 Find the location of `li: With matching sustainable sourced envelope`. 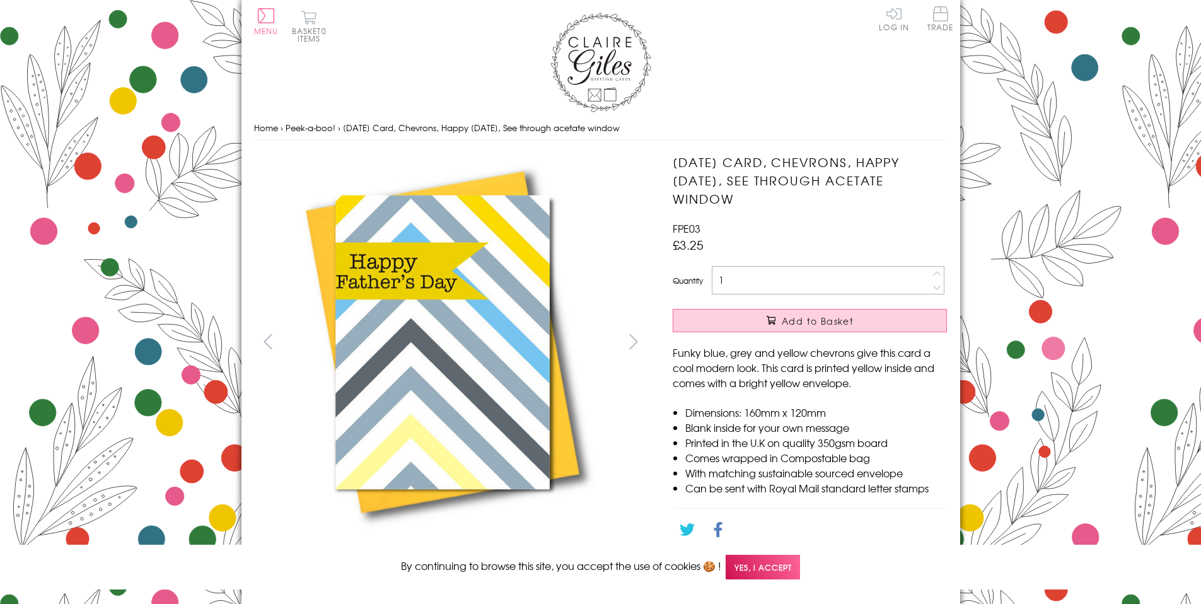

li: With matching sustainable sourced envelope is located at coordinates (816, 473).